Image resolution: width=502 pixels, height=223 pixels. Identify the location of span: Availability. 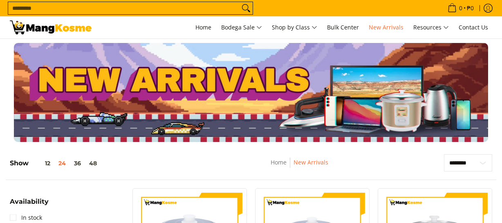
(29, 201).